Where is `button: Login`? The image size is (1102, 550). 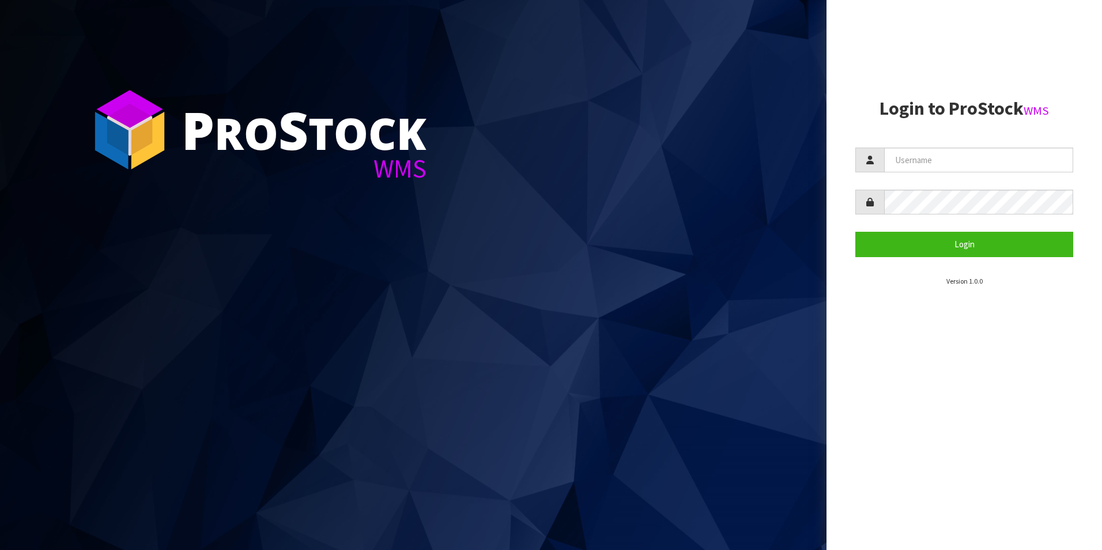 button: Login is located at coordinates (964, 244).